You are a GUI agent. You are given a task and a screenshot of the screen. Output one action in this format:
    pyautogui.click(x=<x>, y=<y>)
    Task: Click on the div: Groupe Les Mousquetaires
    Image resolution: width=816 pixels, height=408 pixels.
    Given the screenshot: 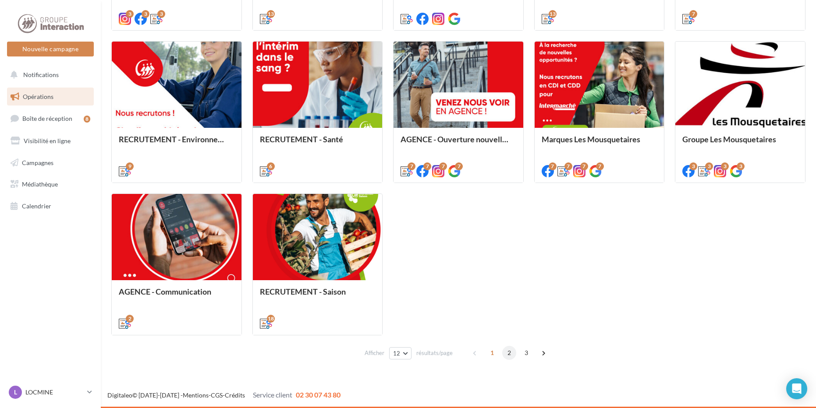 What is the action you would take?
    pyautogui.click(x=740, y=144)
    